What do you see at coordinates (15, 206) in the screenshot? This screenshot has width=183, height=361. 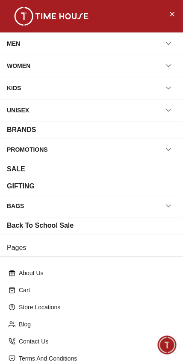 I see `div: BAGS` at bounding box center [15, 206].